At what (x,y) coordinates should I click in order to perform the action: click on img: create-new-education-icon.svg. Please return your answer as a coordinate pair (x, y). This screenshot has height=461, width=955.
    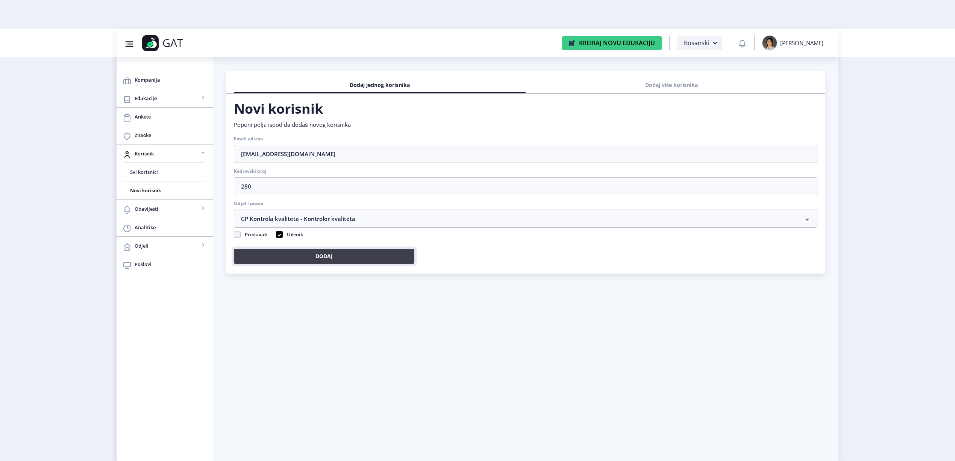
    Looking at the image, I should click on (572, 43).